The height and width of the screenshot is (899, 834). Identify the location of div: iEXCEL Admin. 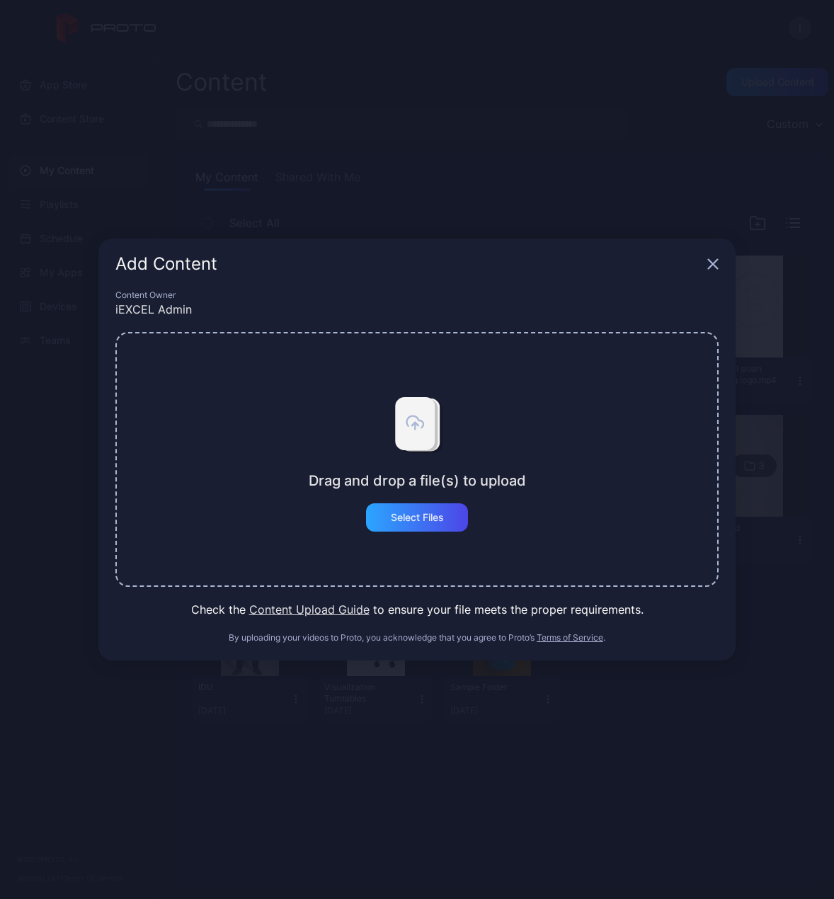
(417, 309).